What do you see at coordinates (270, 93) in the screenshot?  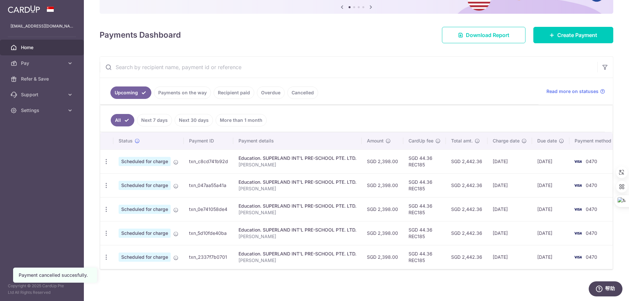 I see `a: Overdue` at bounding box center [270, 93].